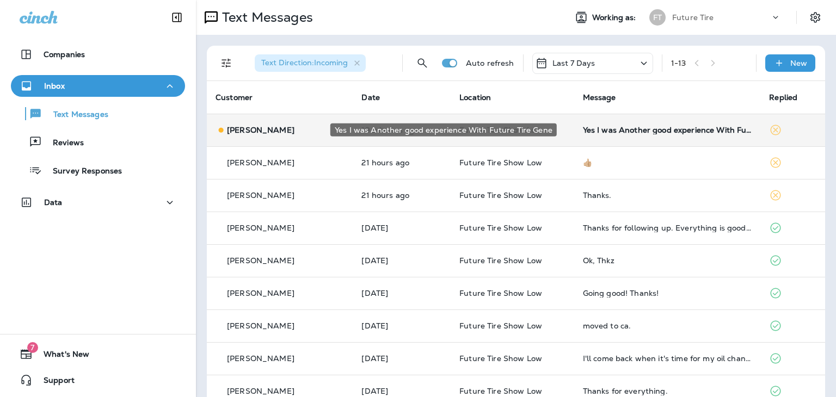 Image resolution: width=836 pixels, height=397 pixels. I want to click on div: Text Direction:Incoming, so click(310, 63).